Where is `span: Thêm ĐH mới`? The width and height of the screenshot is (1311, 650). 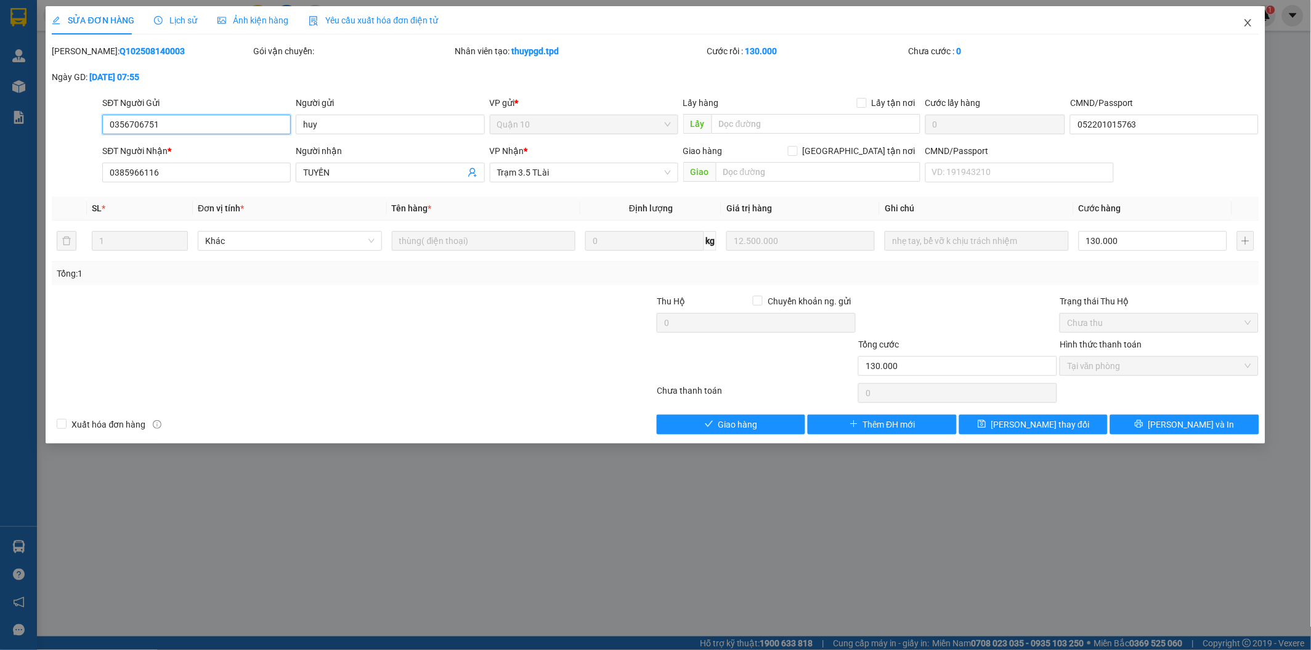 span: Thêm ĐH mới is located at coordinates (889, 424).